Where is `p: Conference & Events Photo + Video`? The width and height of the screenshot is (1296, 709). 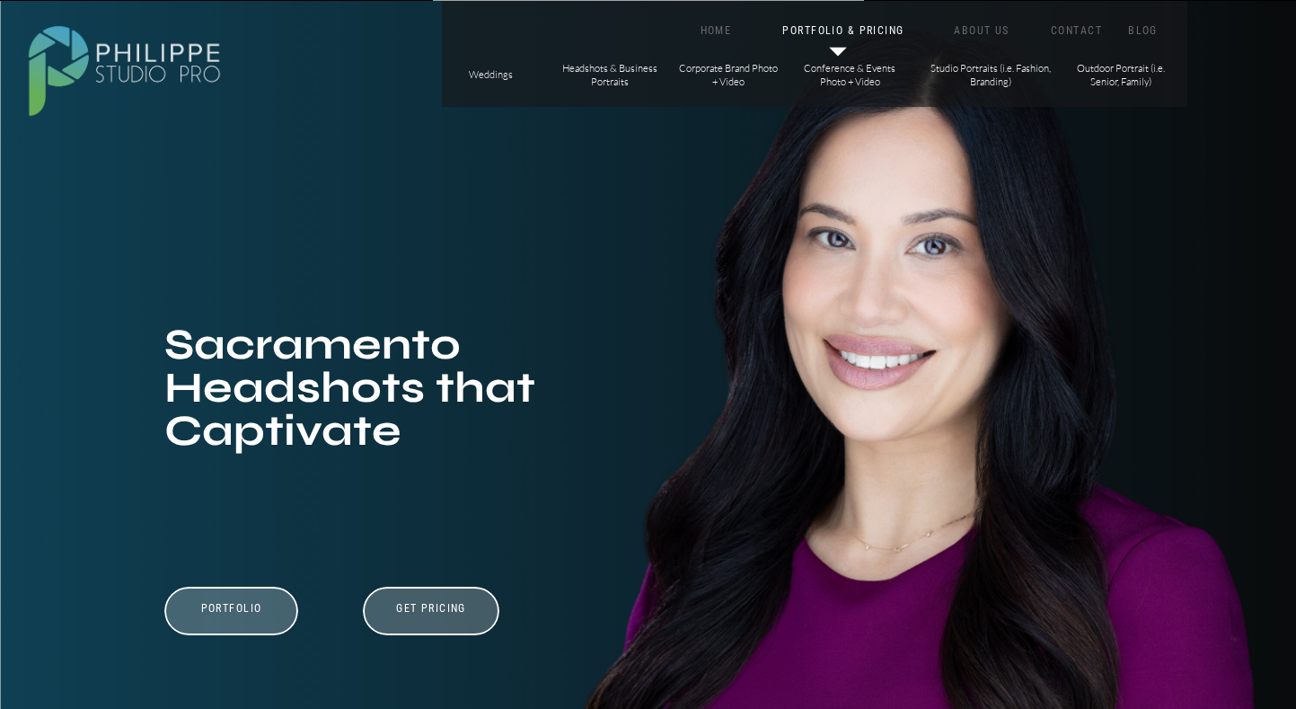 p: Conference & Events Photo + Video is located at coordinates (850, 77).